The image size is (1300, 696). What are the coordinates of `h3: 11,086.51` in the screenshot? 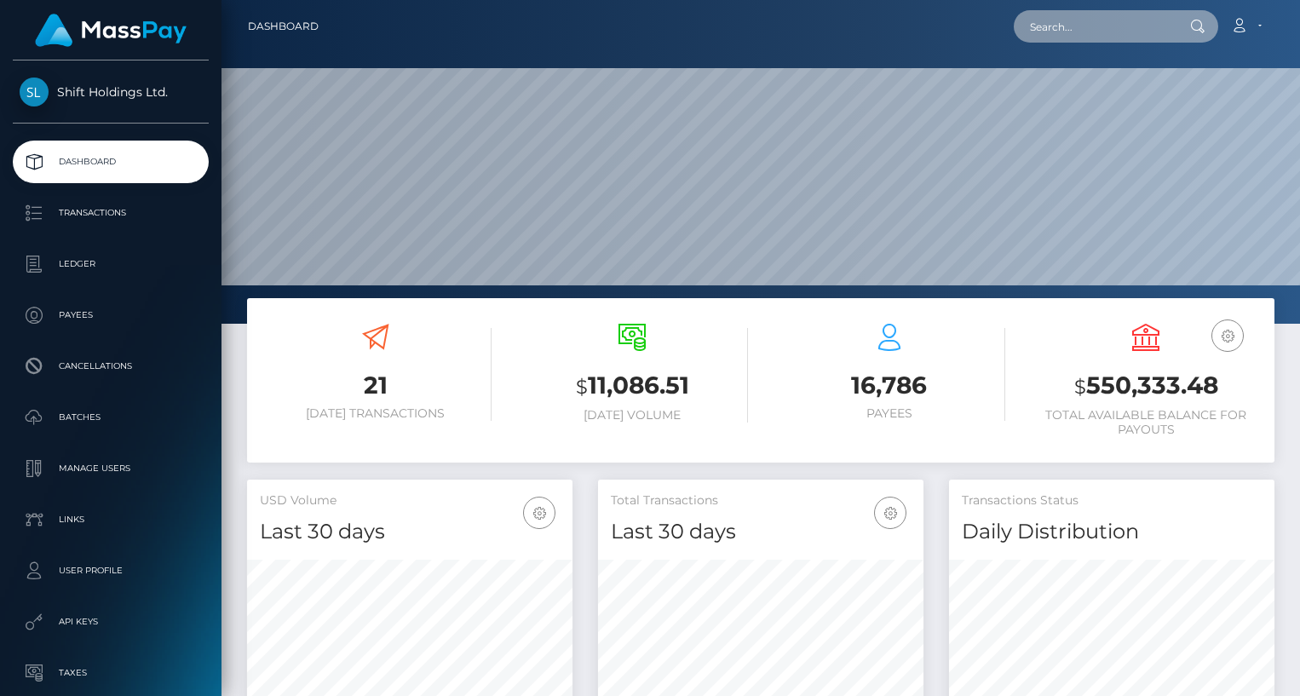 It's located at (633, 386).